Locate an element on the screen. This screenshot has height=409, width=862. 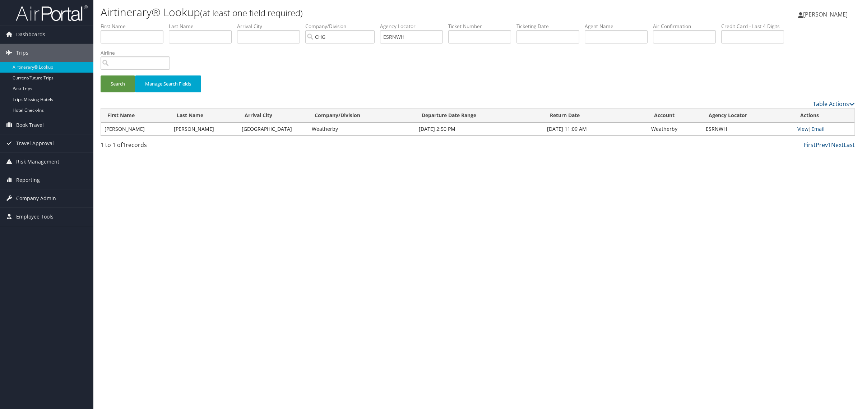
label: Ticketing Date is located at coordinates (551, 26).